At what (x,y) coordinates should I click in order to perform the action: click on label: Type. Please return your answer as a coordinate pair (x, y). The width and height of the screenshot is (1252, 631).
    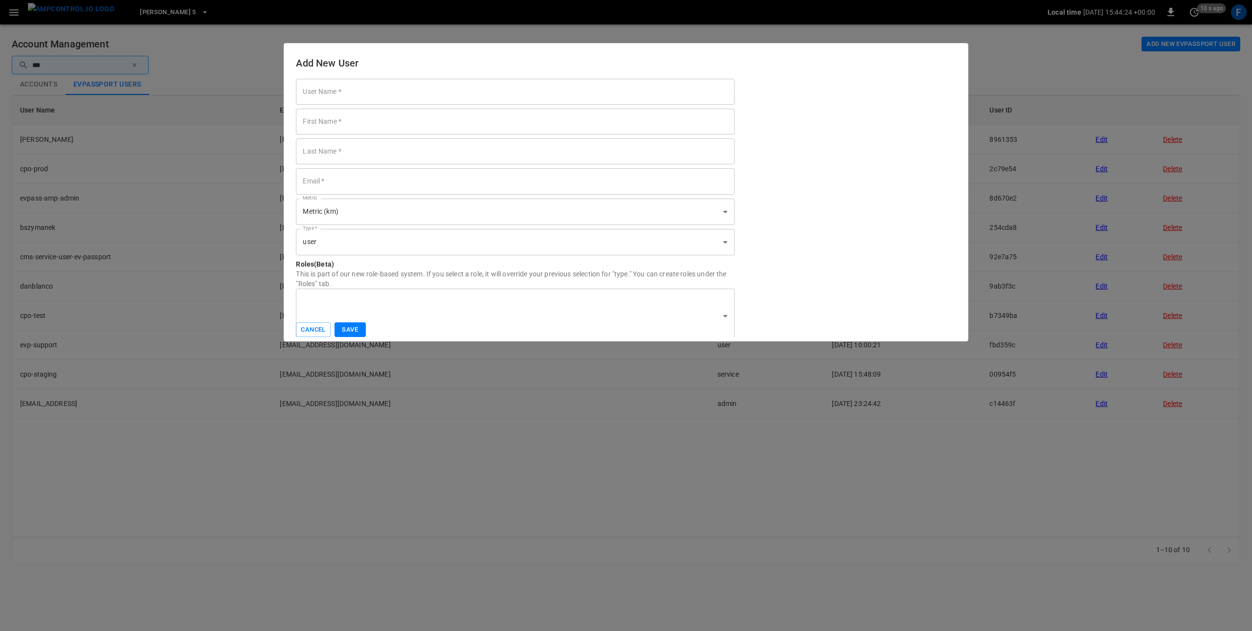
    Looking at the image, I should click on (310, 228).